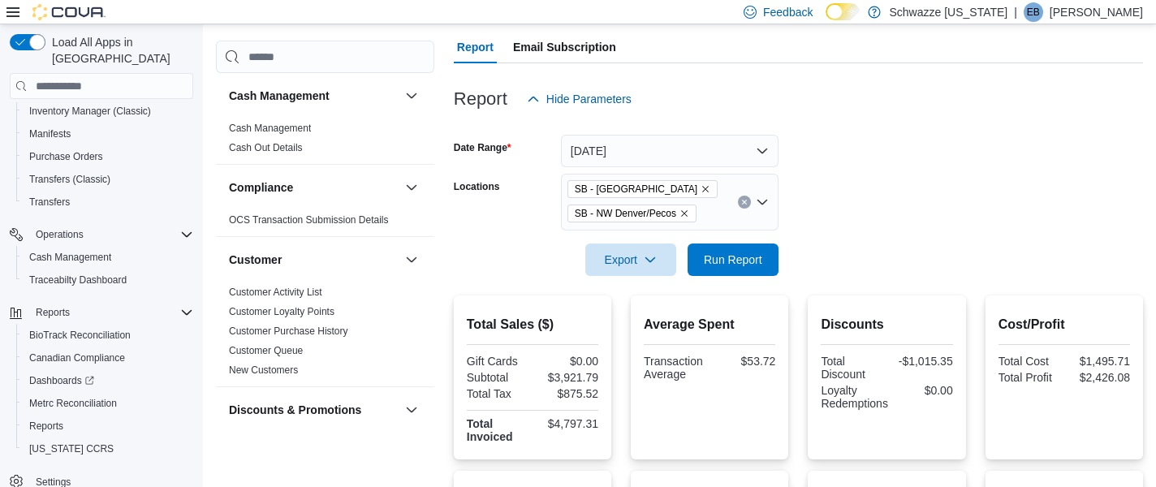 The image size is (1156, 487). What do you see at coordinates (70, 179) in the screenshot?
I see `a: Transfers (Classic)` at bounding box center [70, 179].